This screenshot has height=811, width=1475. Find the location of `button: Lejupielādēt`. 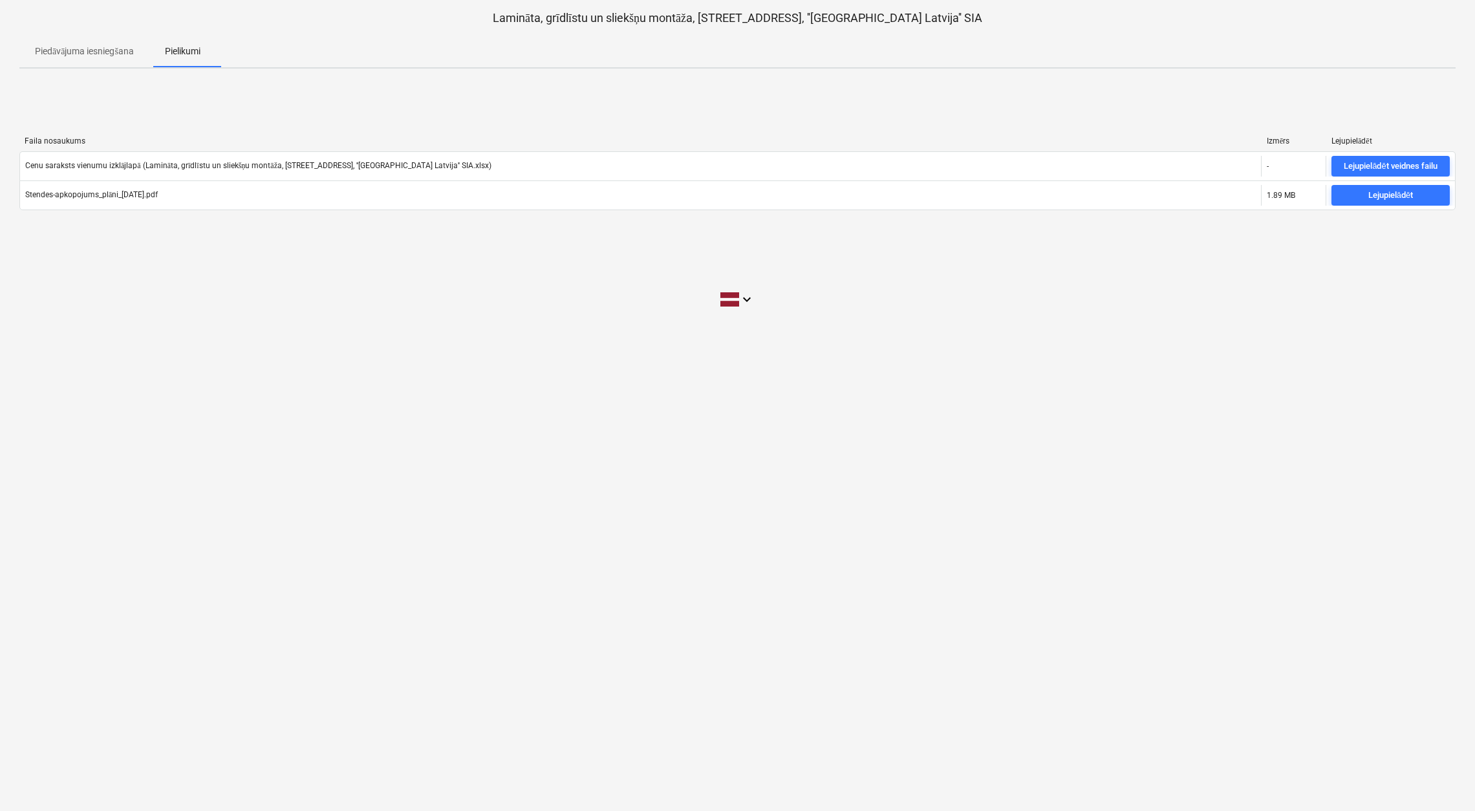

button: Lejupielādēt is located at coordinates (1391, 195).